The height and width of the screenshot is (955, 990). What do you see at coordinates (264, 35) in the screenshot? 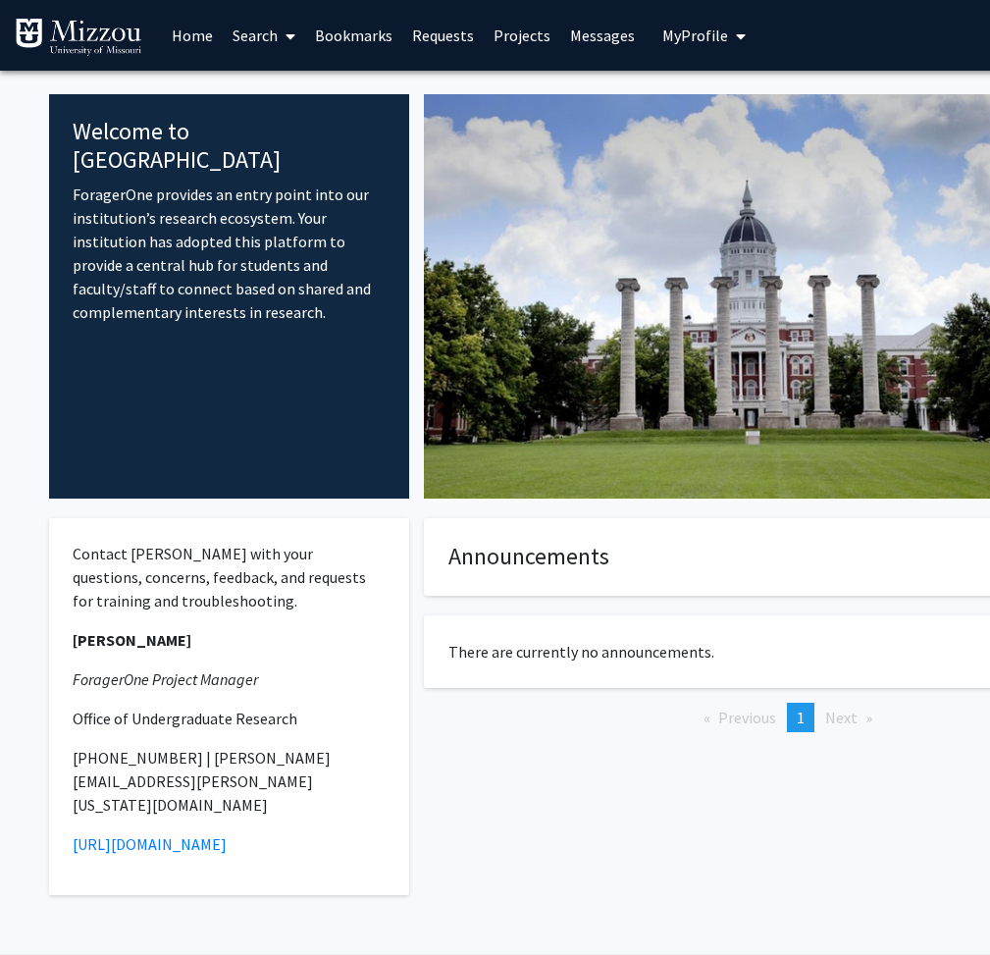
I see `a: Search` at bounding box center [264, 35].